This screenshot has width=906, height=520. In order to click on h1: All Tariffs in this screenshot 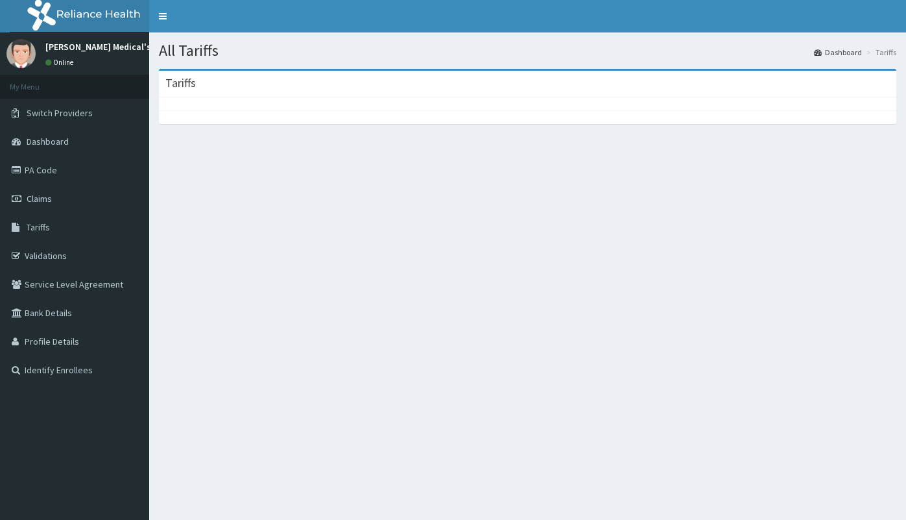, I will do `click(527, 51)`.